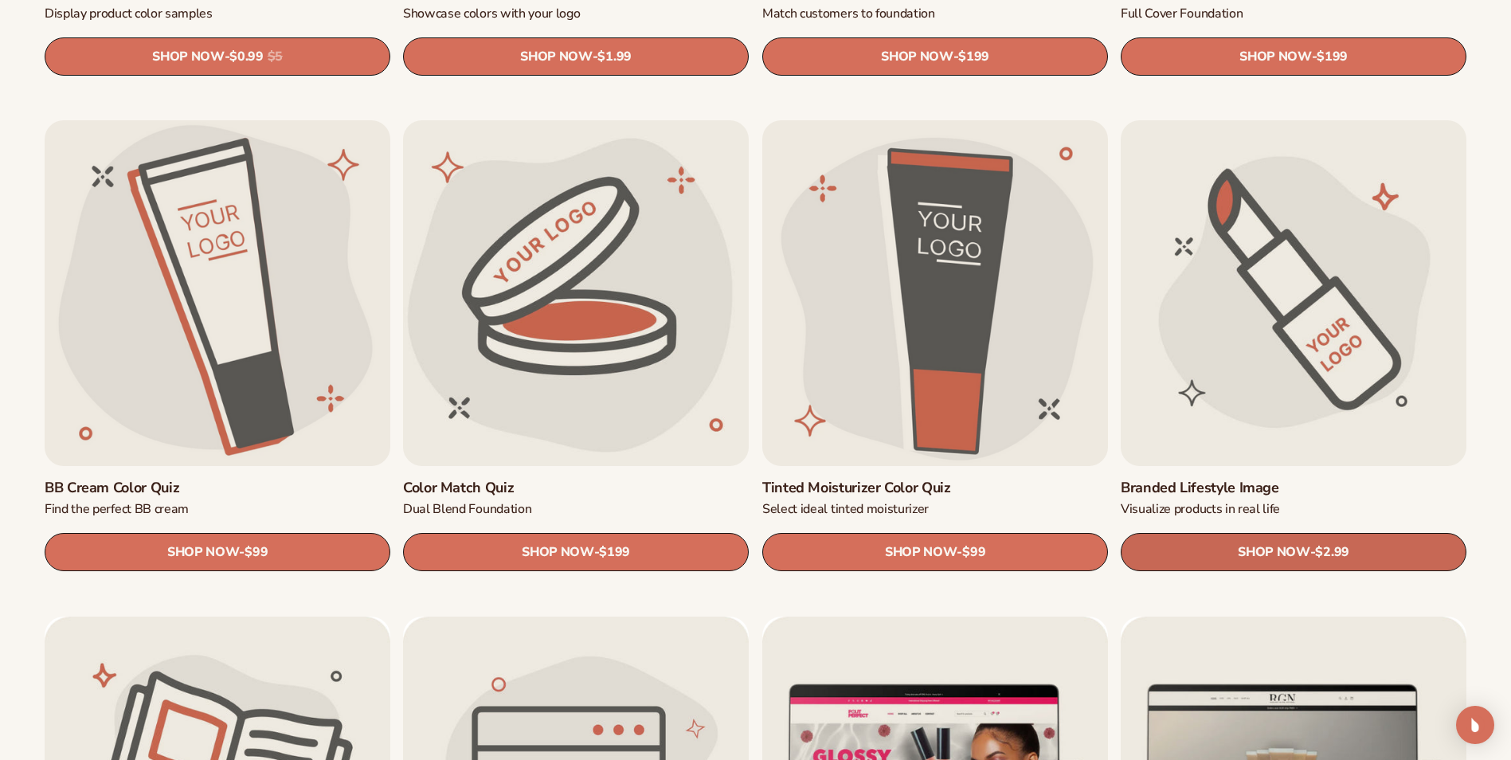 Image resolution: width=1511 pixels, height=760 pixels. Describe the element at coordinates (246, 57) in the screenshot. I see `span: $0.99` at that location.